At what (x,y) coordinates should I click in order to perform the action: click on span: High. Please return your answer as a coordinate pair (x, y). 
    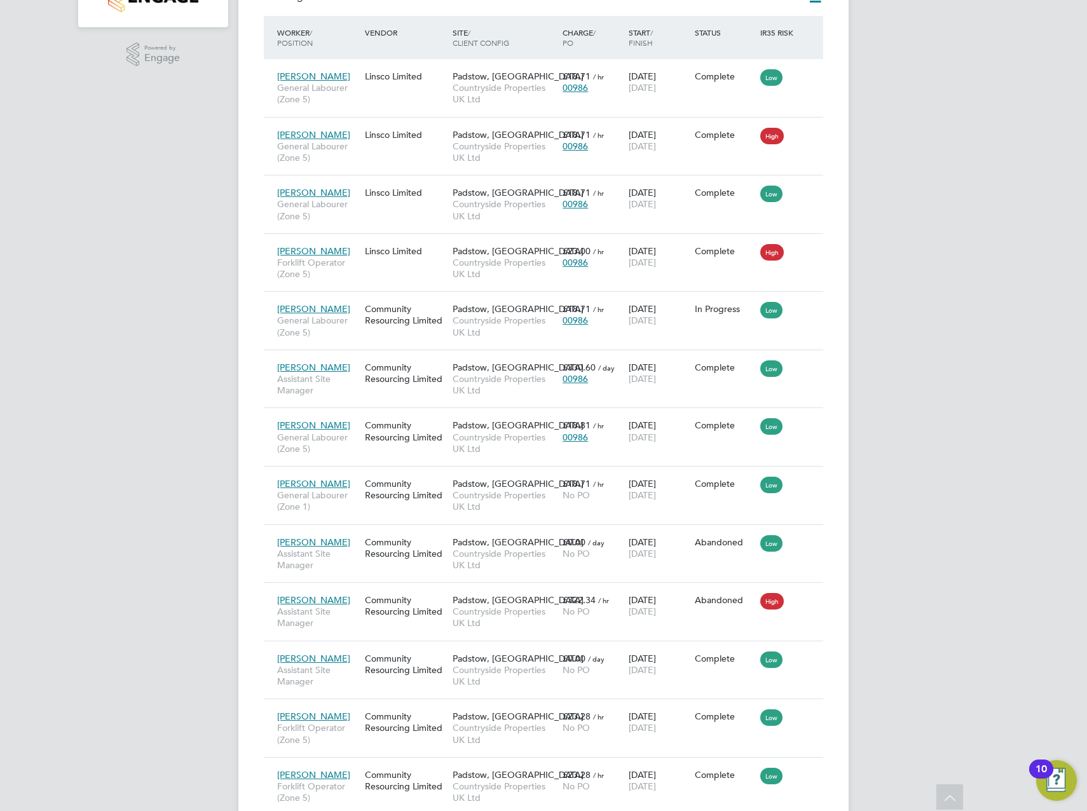
    Looking at the image, I should click on (771, 136).